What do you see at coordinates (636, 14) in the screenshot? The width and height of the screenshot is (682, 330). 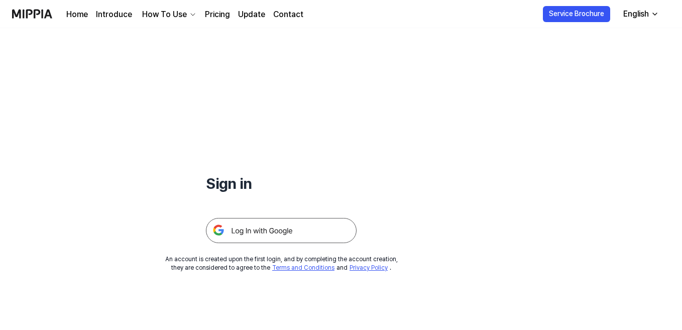 I see `div: English` at bounding box center [636, 14].